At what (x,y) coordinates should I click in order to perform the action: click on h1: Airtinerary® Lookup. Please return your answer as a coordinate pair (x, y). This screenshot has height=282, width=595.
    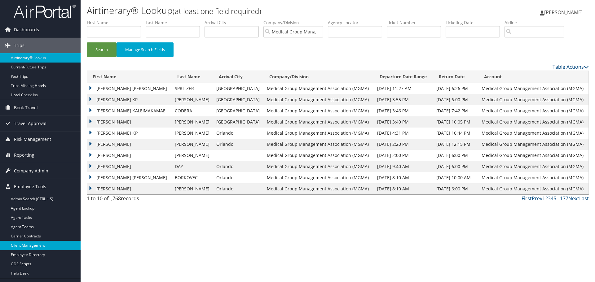
    Looking at the image, I should click on (254, 11).